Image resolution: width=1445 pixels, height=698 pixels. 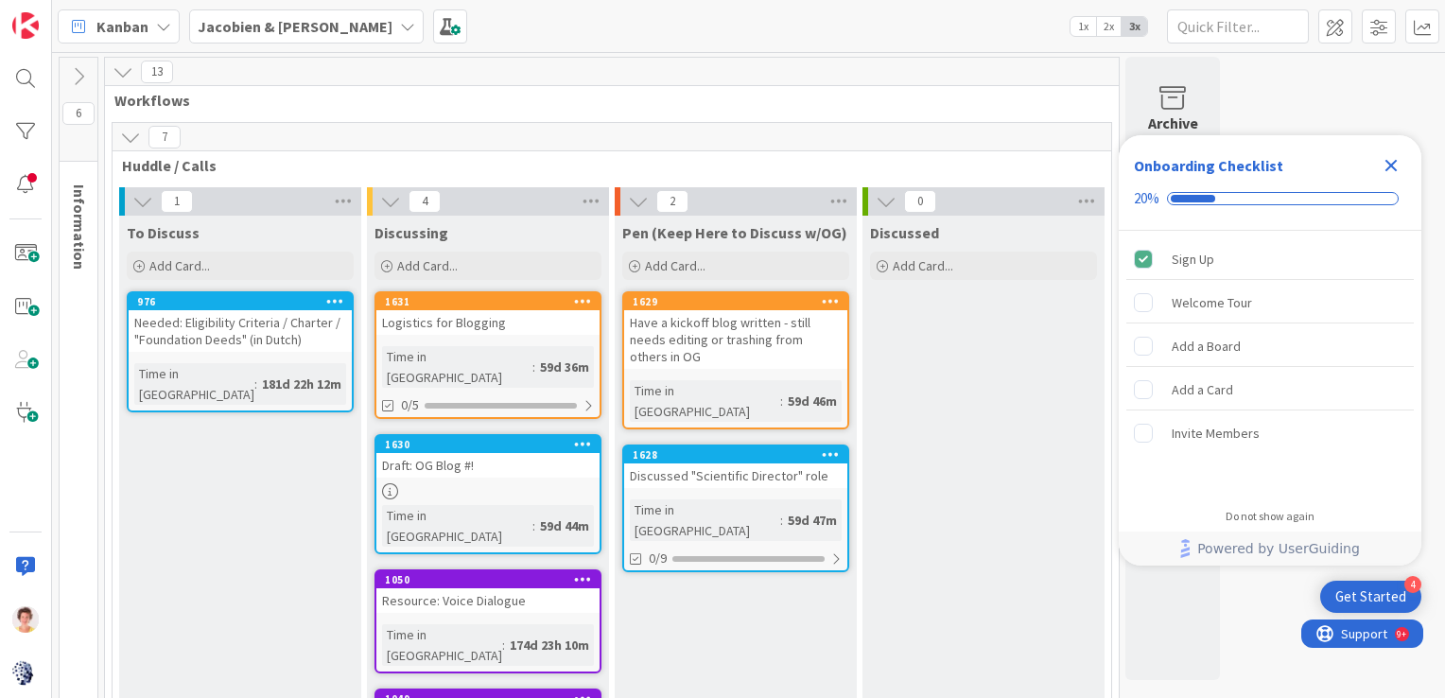 What do you see at coordinates (1270, 390) in the screenshot?
I see `div: Add a Card is incomplete.` at bounding box center [1270, 390].